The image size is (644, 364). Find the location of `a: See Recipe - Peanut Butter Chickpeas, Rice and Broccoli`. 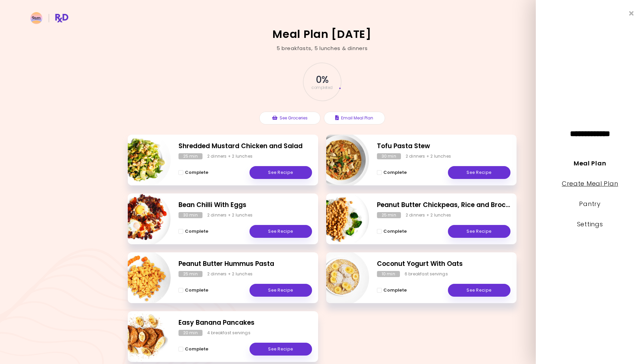

a: See Recipe - Peanut Butter Chickpeas, Rice and Broccoli is located at coordinates (479, 231).